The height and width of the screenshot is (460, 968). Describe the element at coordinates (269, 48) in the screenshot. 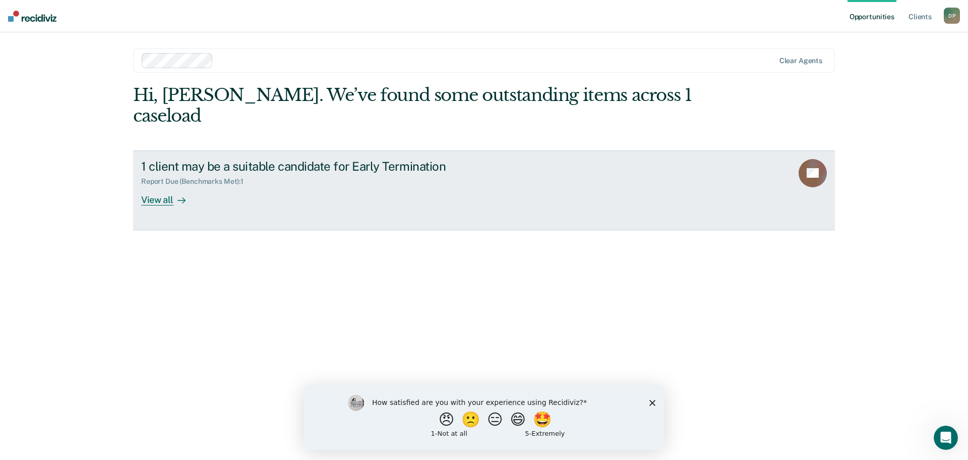

I see `div: 5 - Extremely` at that location.